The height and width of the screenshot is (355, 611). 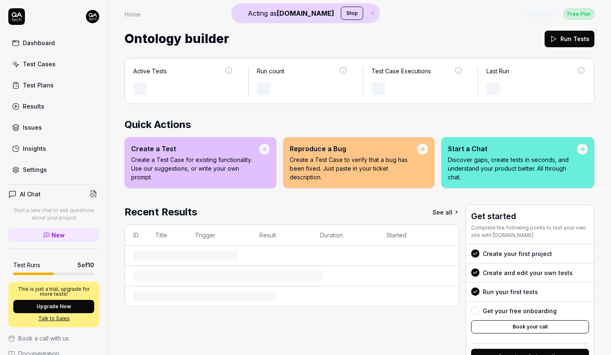 I want to click on span: New, so click(x=58, y=235).